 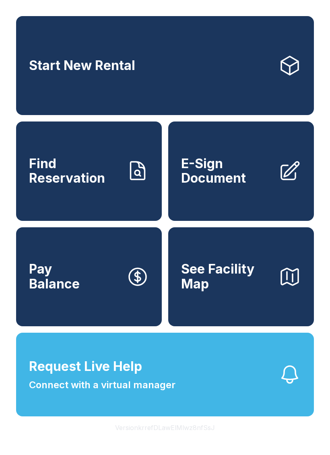 I want to click on span: Find Reservation, so click(x=74, y=171).